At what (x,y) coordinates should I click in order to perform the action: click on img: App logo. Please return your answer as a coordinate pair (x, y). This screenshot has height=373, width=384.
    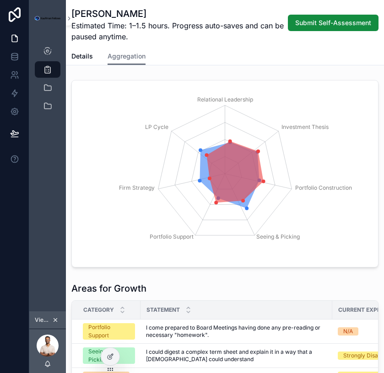
    Looking at the image, I should click on (48, 18).